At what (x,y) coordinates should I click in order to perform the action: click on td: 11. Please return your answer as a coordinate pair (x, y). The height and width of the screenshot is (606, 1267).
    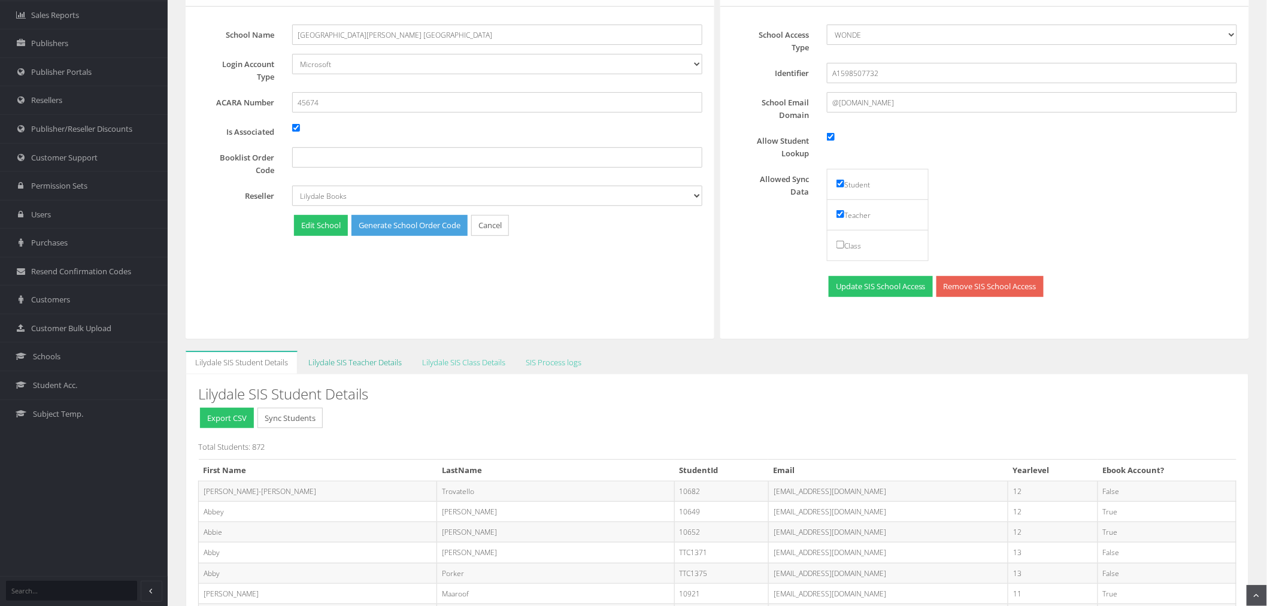
    Looking at the image, I should click on (1053, 593).